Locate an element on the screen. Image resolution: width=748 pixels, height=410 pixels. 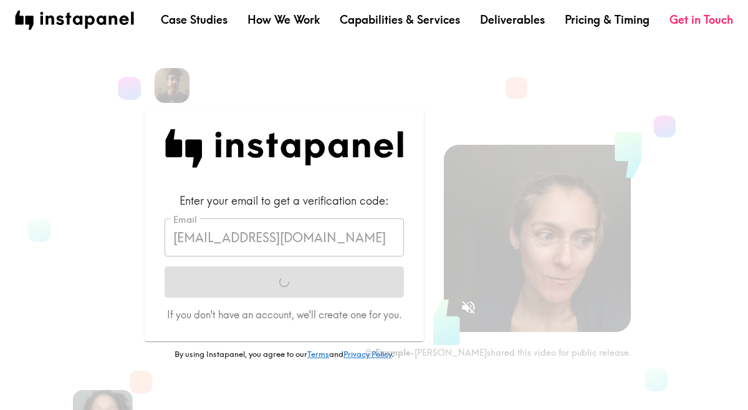
img: Instapanel is located at coordinates (284, 148).